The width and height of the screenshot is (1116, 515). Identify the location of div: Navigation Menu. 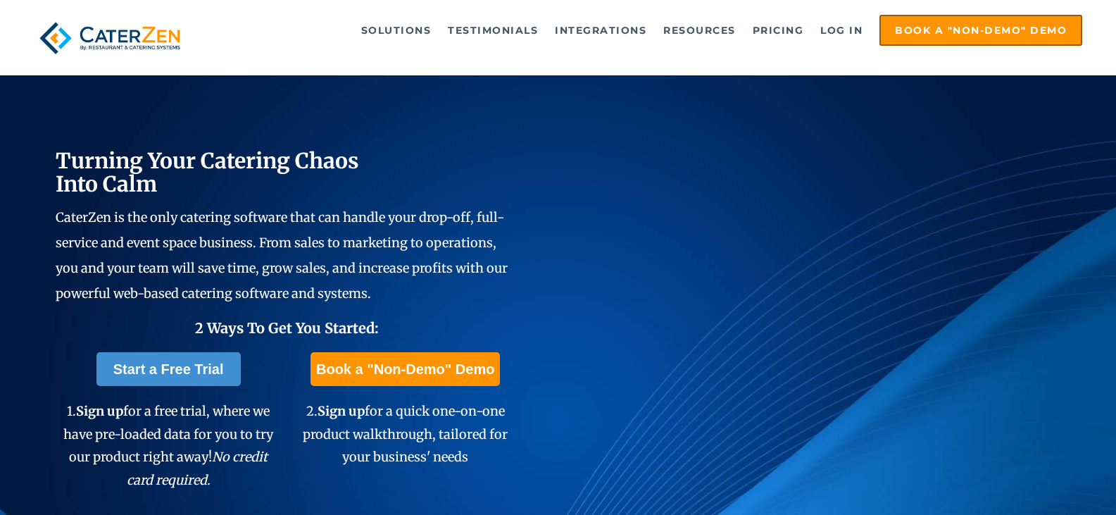
(647, 30).